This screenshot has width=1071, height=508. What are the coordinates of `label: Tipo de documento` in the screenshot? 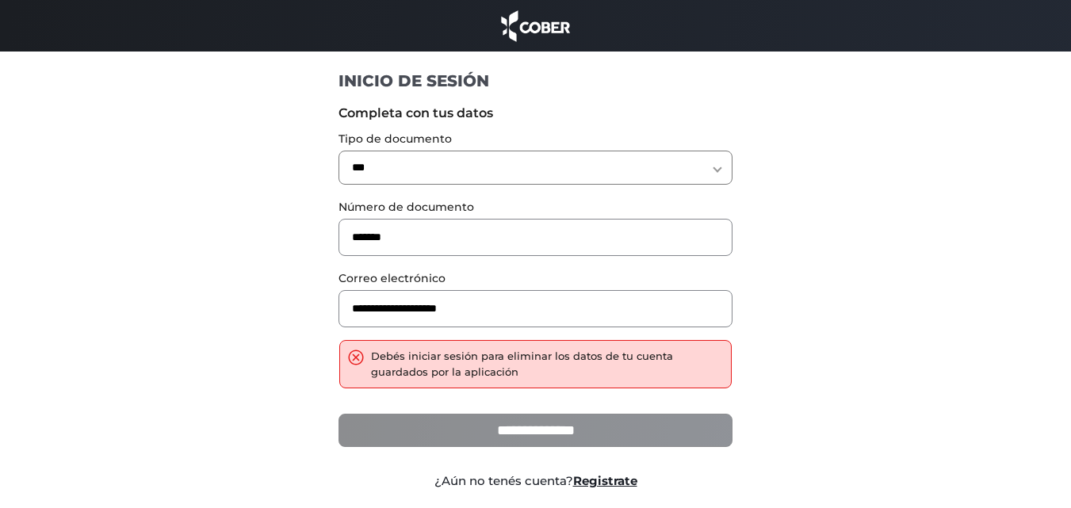 It's located at (535, 139).